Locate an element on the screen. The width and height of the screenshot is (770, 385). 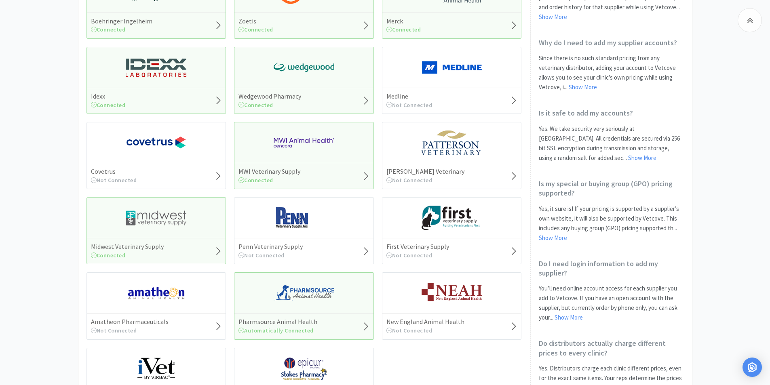
h5: First Veterinary Supply is located at coordinates (418, 247).